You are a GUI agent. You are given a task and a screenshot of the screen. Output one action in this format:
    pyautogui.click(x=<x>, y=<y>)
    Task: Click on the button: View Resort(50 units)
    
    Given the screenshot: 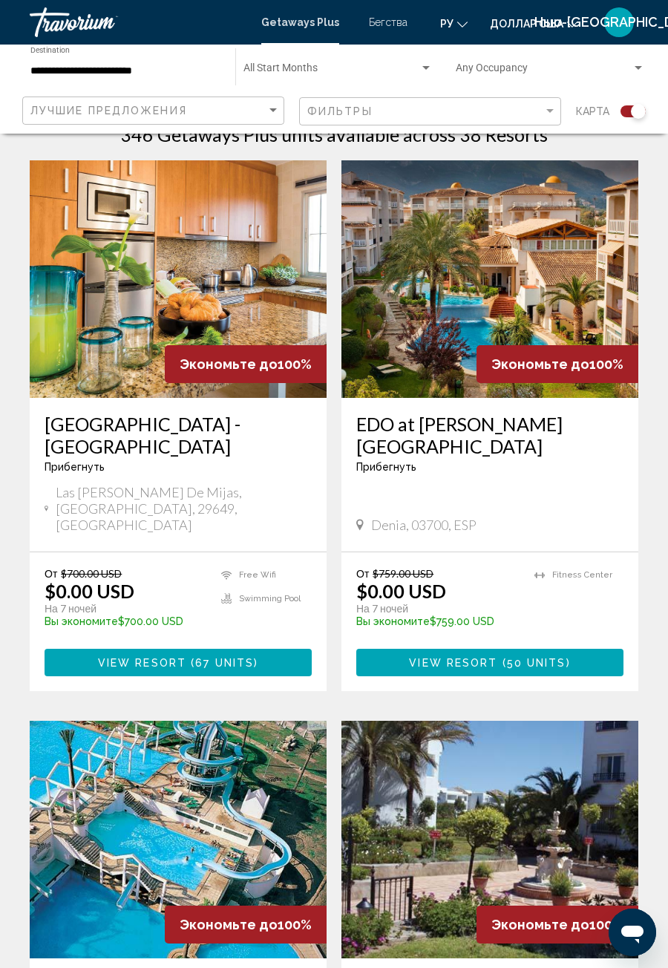 What is the action you would take?
    pyautogui.click(x=490, y=662)
    